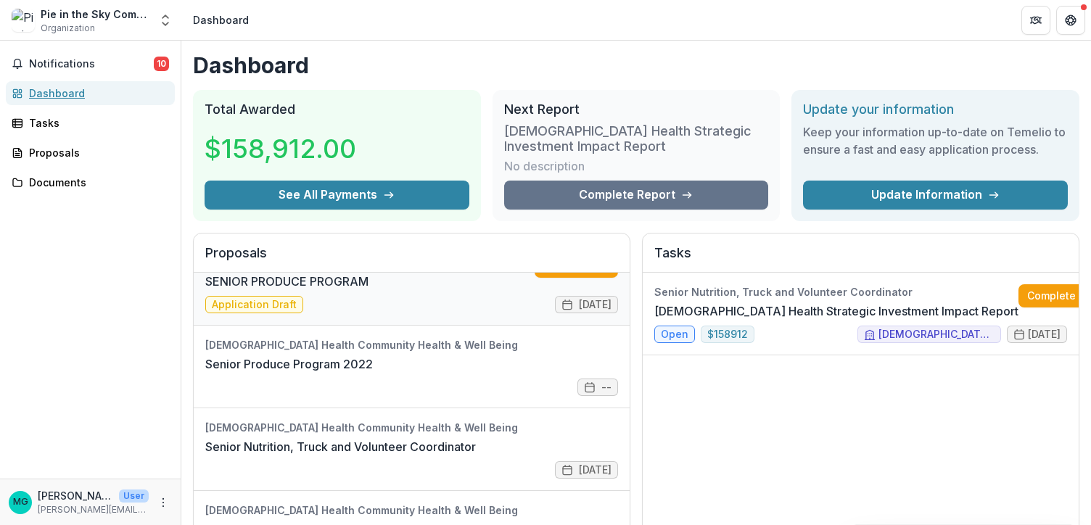  I want to click on span: Organization, so click(67, 28).